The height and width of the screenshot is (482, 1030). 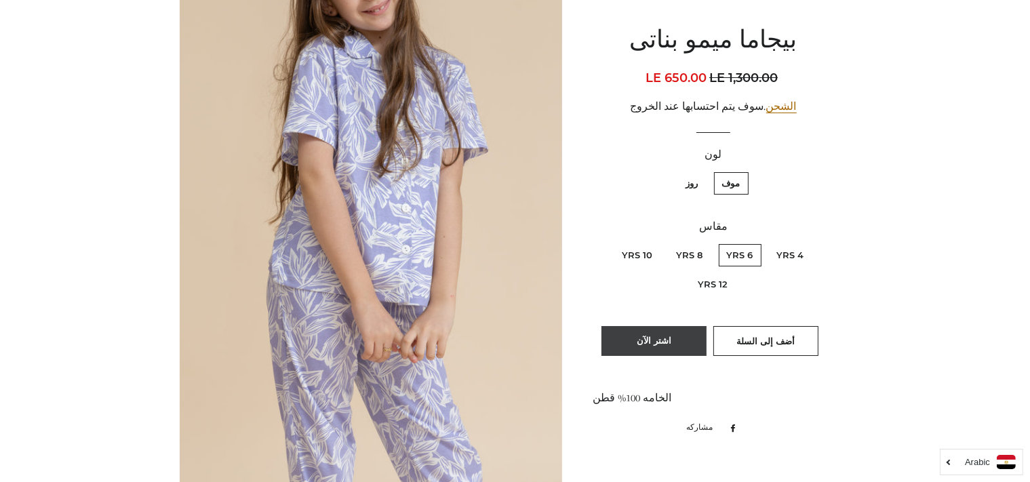 What do you see at coordinates (689, 255) in the screenshot?
I see `label: 8 Yrs` at bounding box center [689, 255].